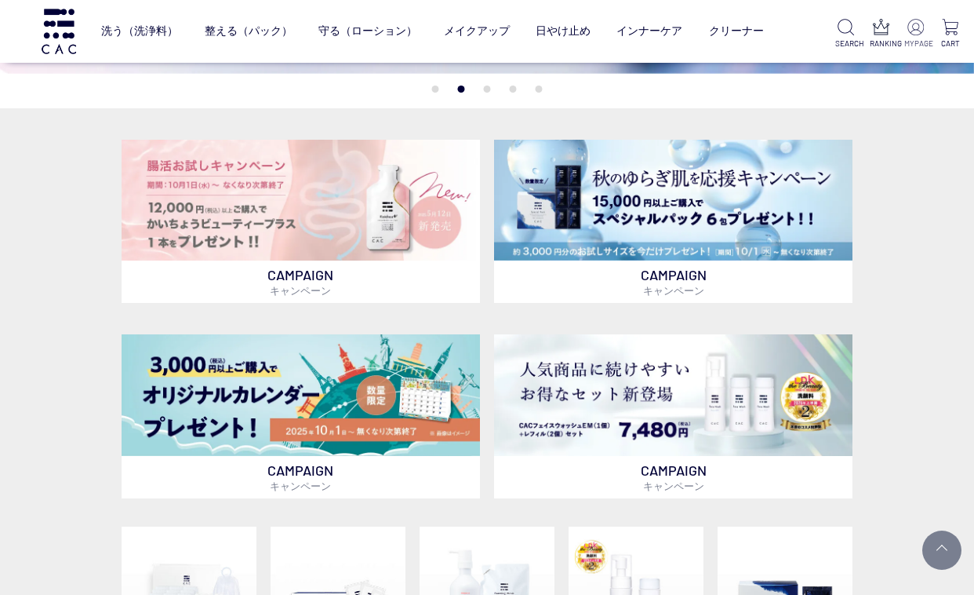 The image size is (974, 595). What do you see at coordinates (673, 221) in the screenshot?
I see `a: スペシャルパックお試しプレゼント スペシャルパックお試しプレゼント CAMPAIGNキャンペーン` at bounding box center [673, 221].